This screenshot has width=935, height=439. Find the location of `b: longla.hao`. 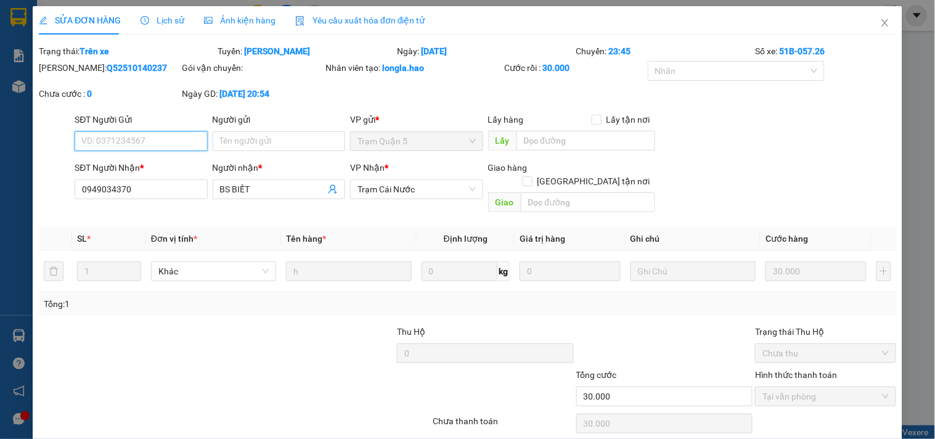

b: longla.hao is located at coordinates (403, 68).